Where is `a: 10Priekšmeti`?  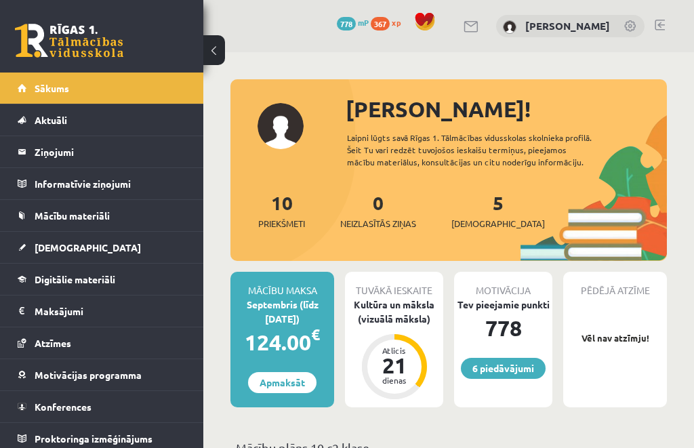
a: 10Priekšmeti is located at coordinates (281, 210).